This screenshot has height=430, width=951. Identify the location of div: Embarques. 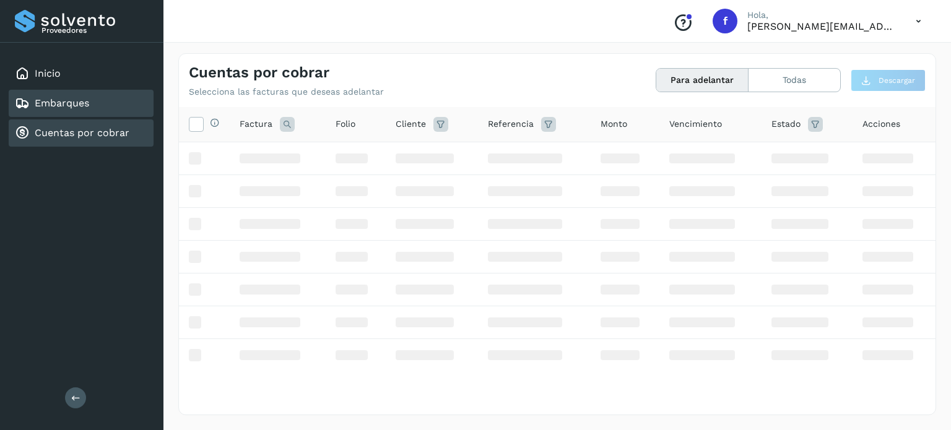
(81, 103).